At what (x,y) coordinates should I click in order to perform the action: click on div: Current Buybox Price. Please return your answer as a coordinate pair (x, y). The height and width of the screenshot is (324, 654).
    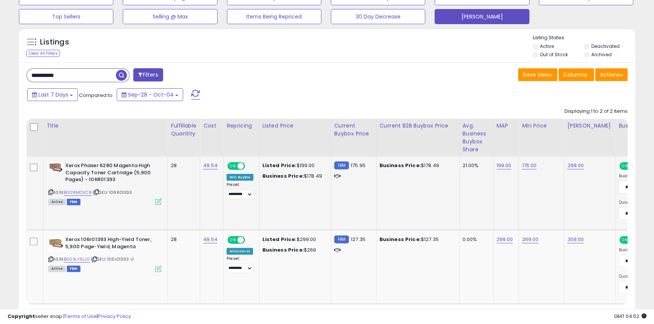
    Looking at the image, I should click on (353, 130).